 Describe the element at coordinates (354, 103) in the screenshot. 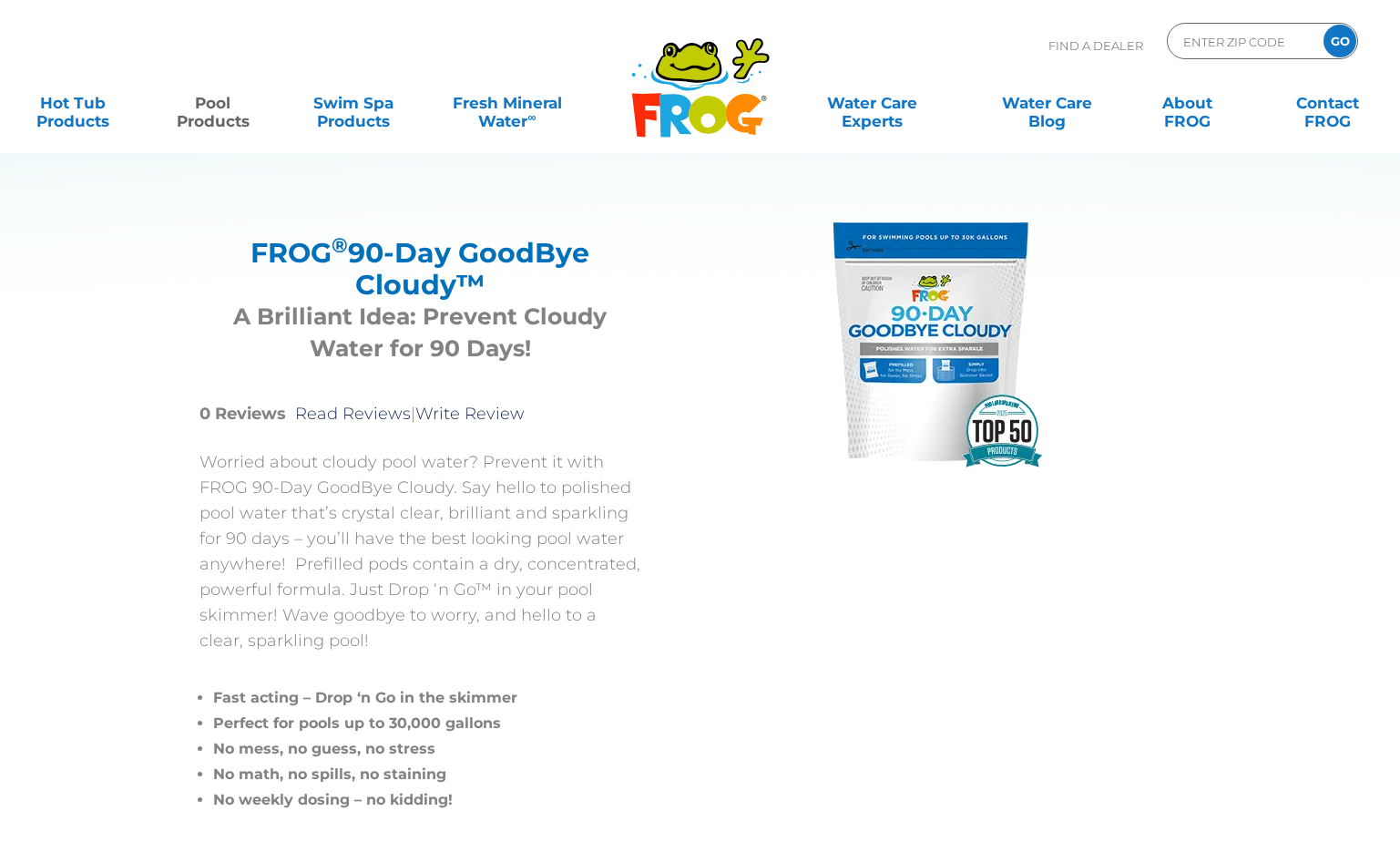

I see `a: Swim SpaProducts` at that location.